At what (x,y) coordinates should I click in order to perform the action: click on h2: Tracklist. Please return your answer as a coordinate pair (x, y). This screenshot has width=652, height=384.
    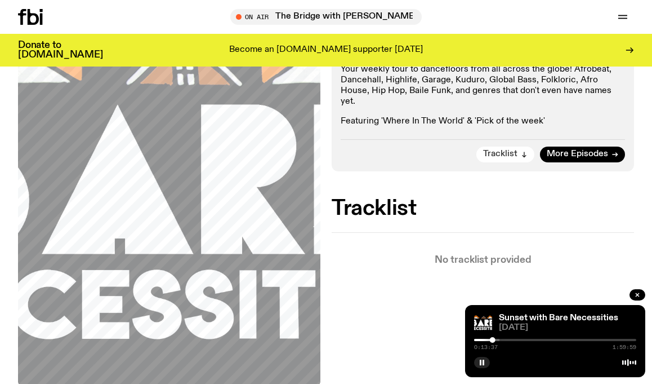
    Looking at the image, I should click on (483, 208).